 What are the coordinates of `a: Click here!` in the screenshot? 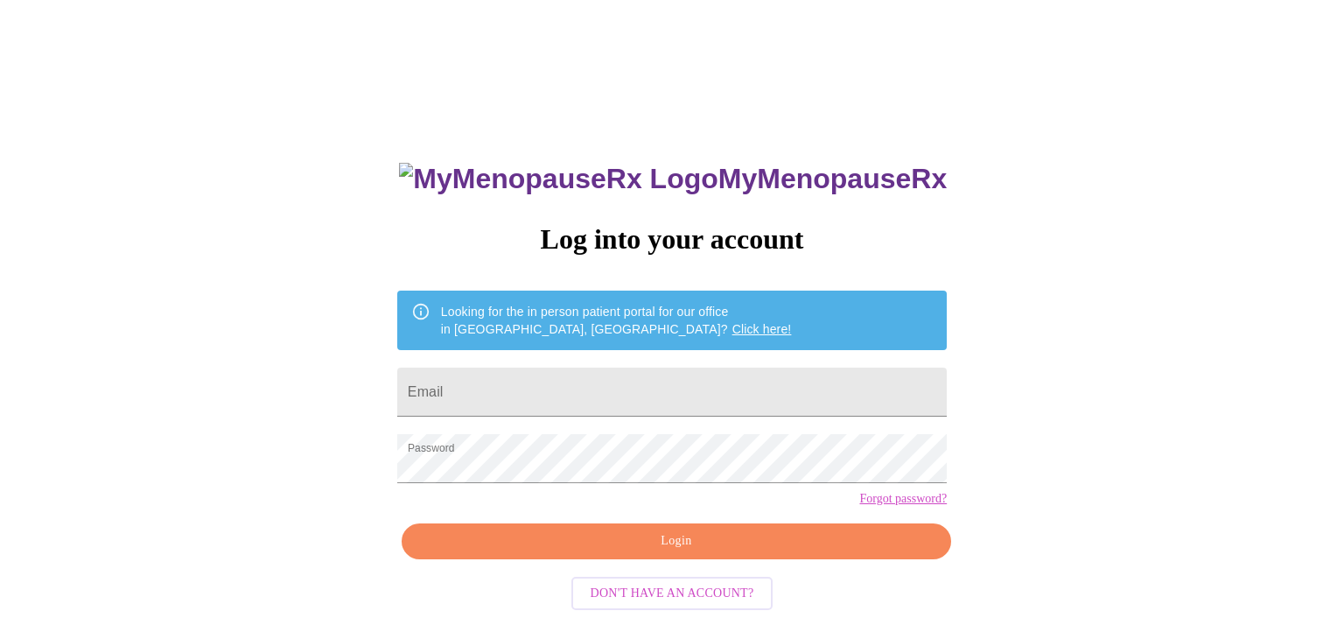 It's located at (762, 329).